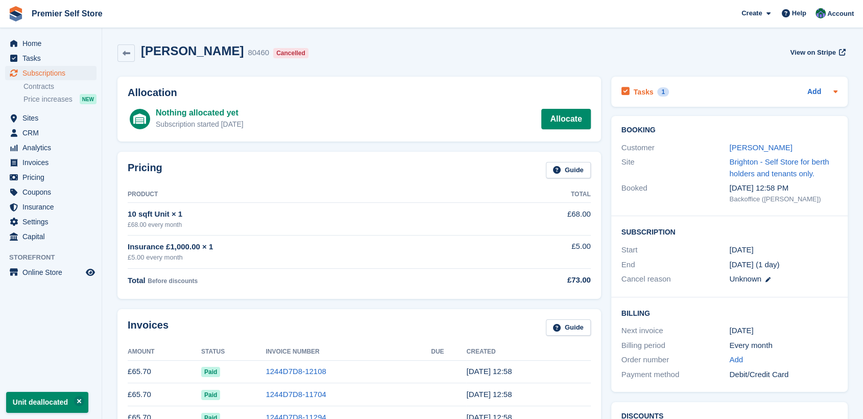 The image size is (863, 419). Describe the element at coordinates (540, 280) in the screenshot. I see `div: £73.00` at that location.